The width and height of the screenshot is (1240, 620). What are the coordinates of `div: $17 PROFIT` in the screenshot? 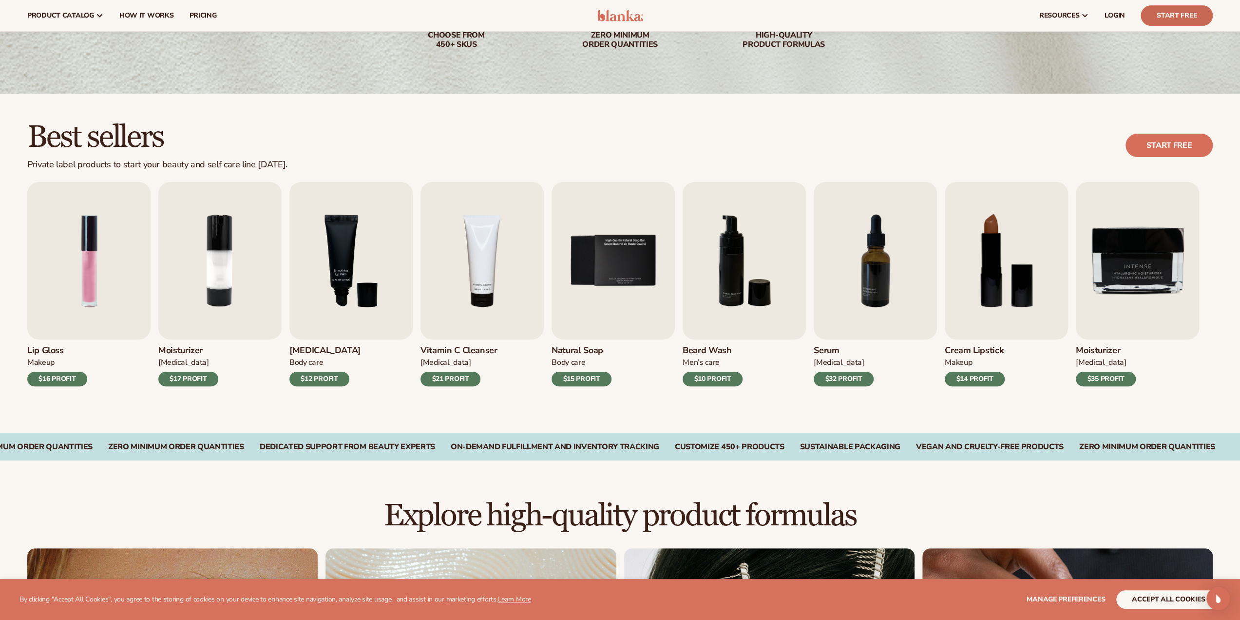 It's located at (188, 379).